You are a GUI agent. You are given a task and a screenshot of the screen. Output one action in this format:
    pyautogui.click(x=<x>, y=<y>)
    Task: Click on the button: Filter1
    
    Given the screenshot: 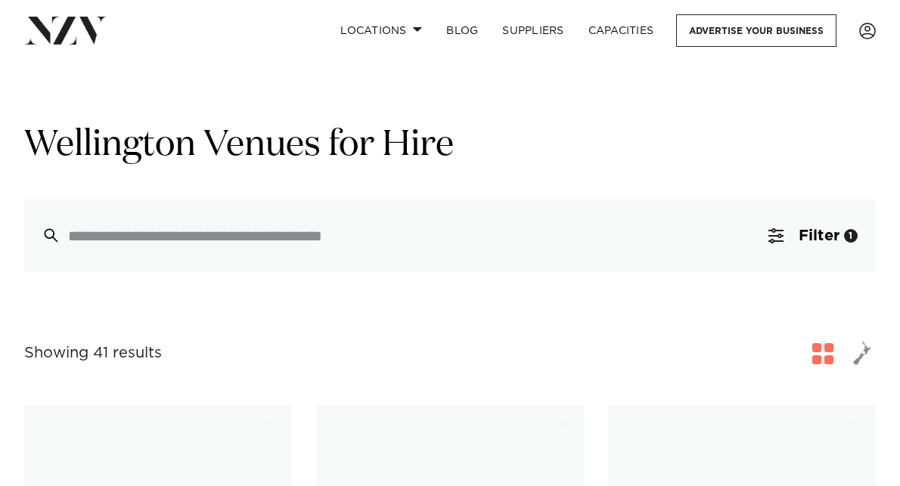 What is the action you would take?
    pyautogui.click(x=813, y=236)
    